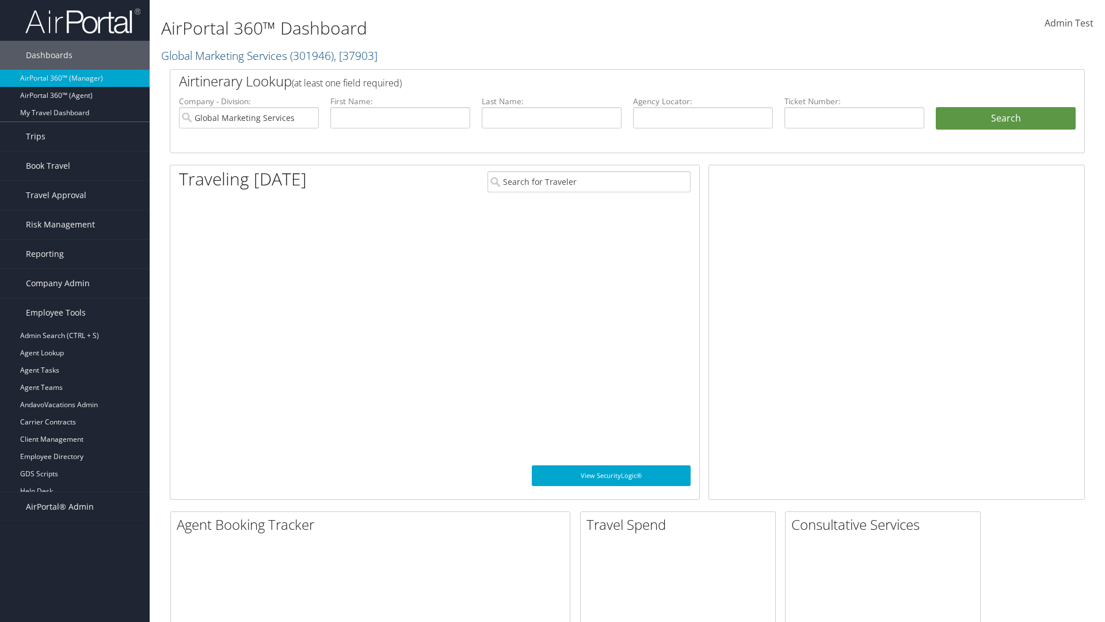  I want to click on h1: AirPortal 360™ Dashboard, so click(472, 28).